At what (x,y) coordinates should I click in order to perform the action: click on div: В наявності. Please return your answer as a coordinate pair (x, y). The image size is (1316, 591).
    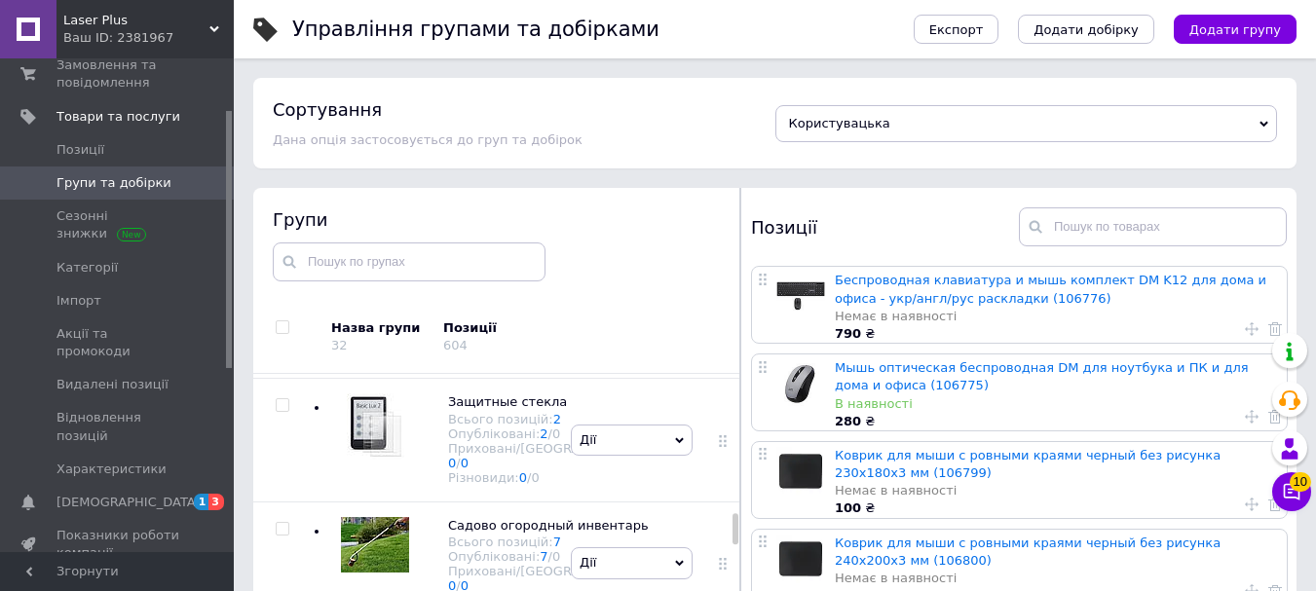
    Looking at the image, I should click on (1056, 404).